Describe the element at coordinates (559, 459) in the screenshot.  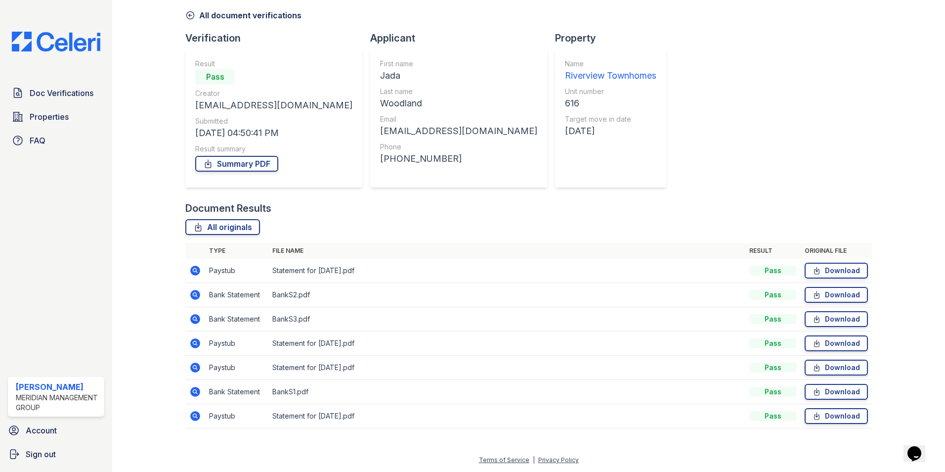
I see `a: Privacy Policy` at that location.